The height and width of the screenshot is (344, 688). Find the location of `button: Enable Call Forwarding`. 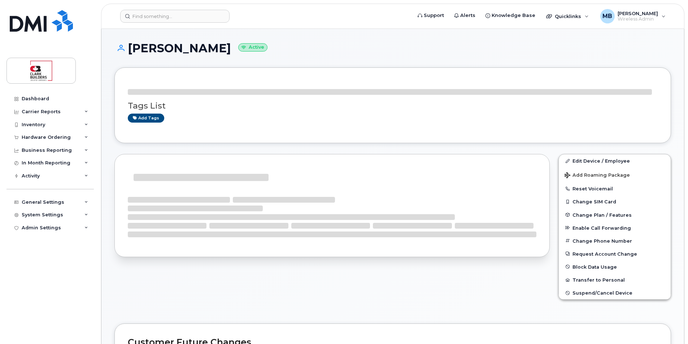

button: Enable Call Forwarding is located at coordinates (615, 228).